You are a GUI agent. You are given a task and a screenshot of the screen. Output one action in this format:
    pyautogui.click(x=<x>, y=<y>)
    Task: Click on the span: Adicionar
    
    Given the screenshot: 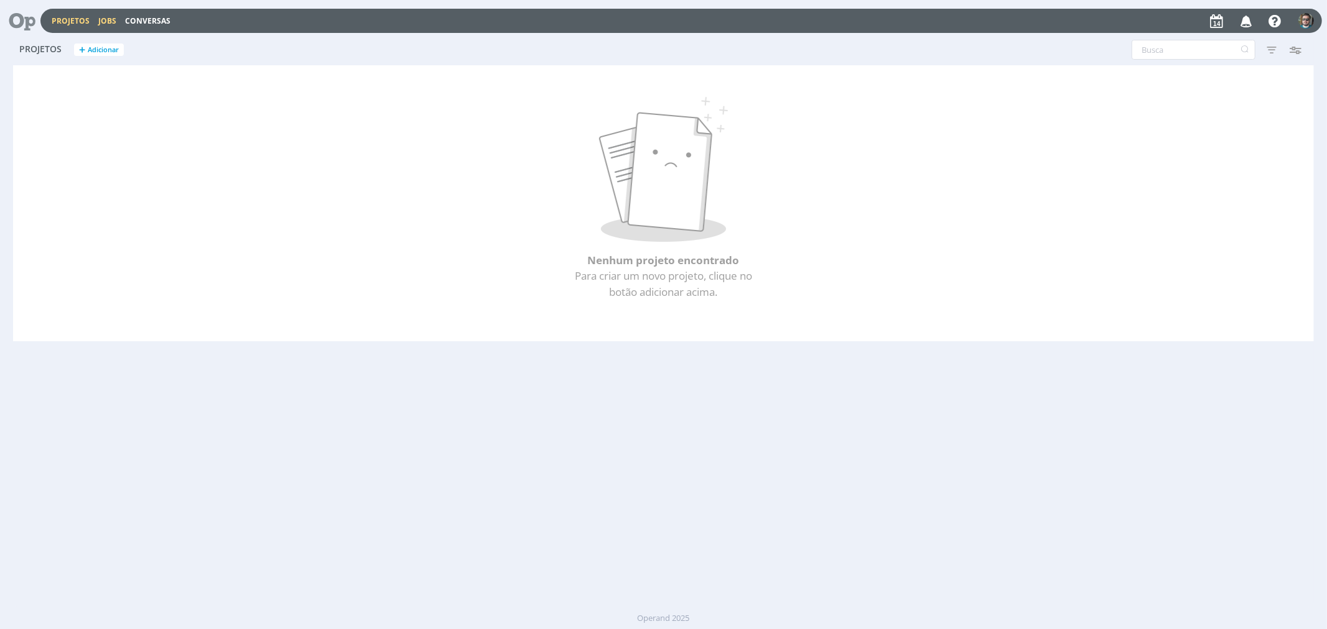 What is the action you would take?
    pyautogui.click(x=103, y=50)
    